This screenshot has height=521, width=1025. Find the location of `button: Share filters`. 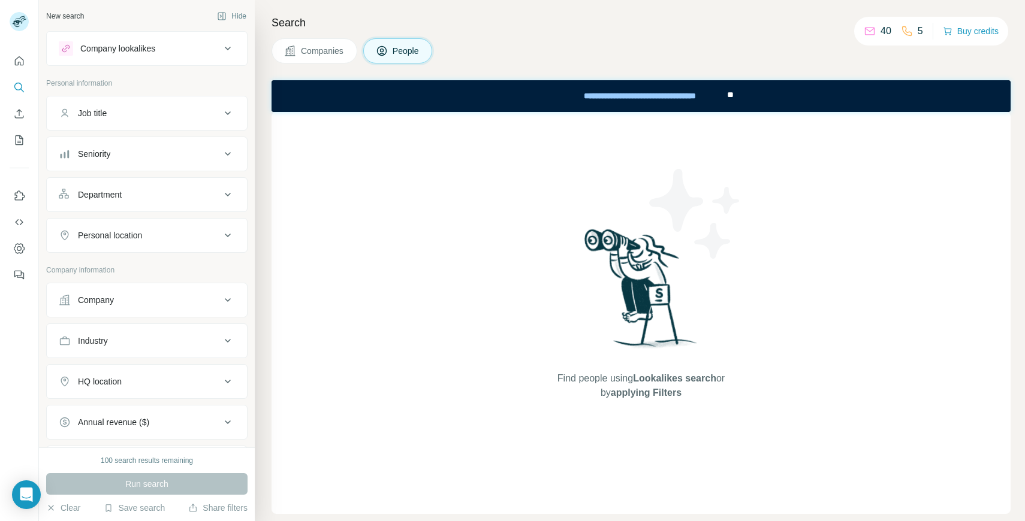

button: Share filters is located at coordinates (218, 508).